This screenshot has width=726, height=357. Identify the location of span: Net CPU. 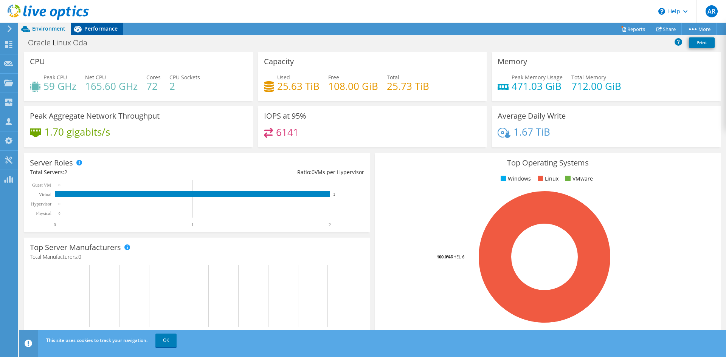
(95, 77).